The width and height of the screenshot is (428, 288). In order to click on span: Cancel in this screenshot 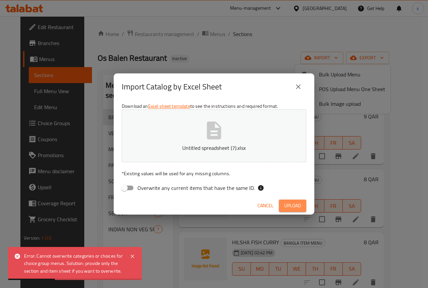, I will do `click(265, 206)`.